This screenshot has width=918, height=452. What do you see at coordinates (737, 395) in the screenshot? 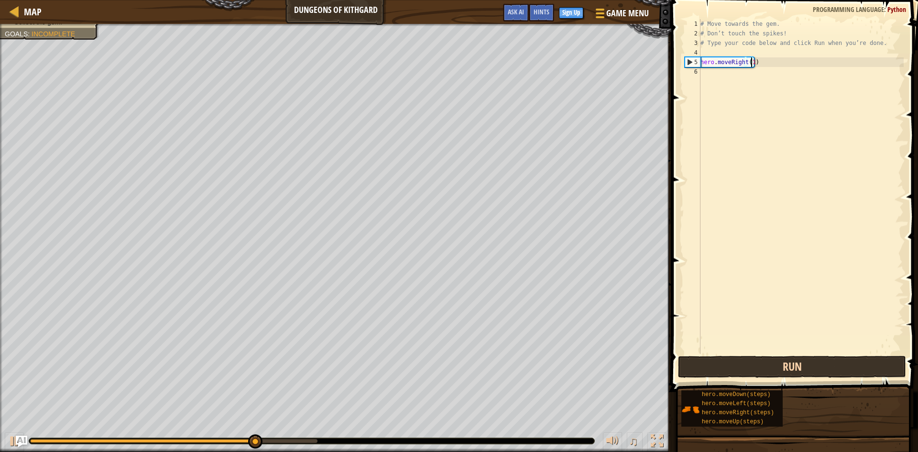
I see `span: hero.moveDown(steps)` at bounding box center [737, 395].